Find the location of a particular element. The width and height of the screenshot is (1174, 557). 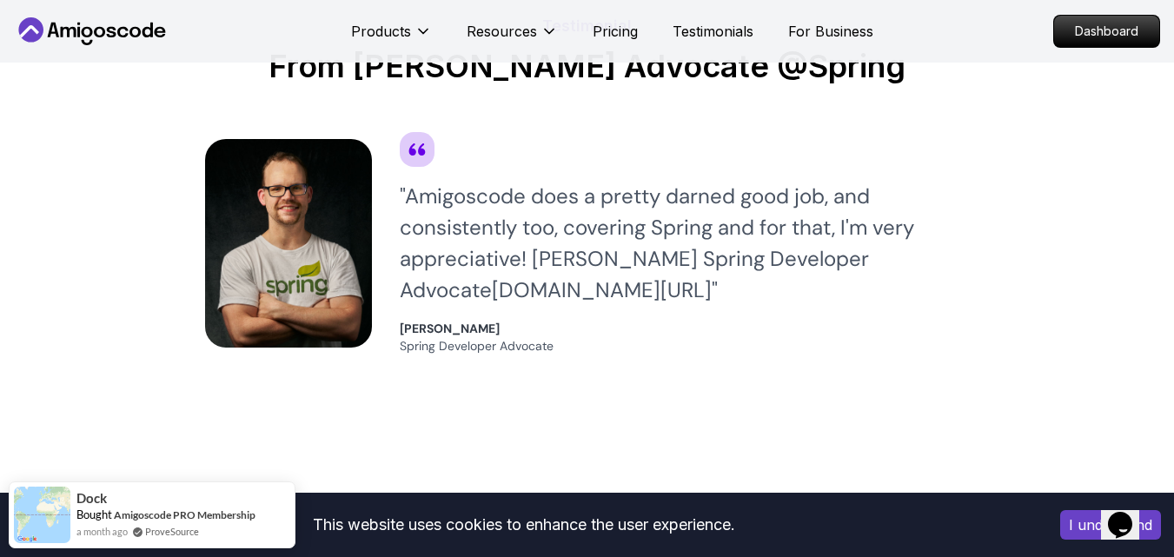

a: Testimonials is located at coordinates (712, 31).